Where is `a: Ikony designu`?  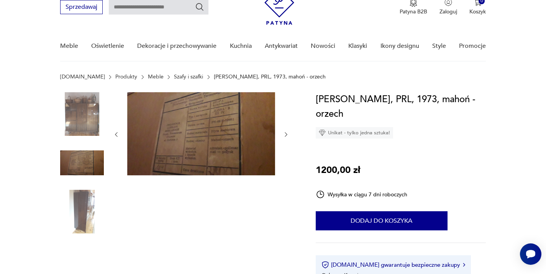
a: Ikony designu is located at coordinates (399, 46).